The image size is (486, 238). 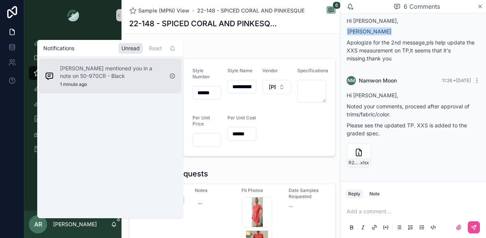 I want to click on span: AR, so click(x=38, y=224).